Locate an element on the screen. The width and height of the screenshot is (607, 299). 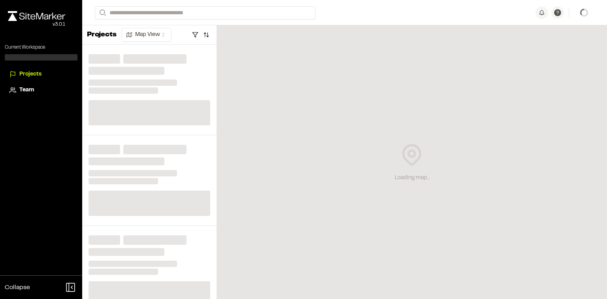
p: Current Workspace is located at coordinates (41, 47).